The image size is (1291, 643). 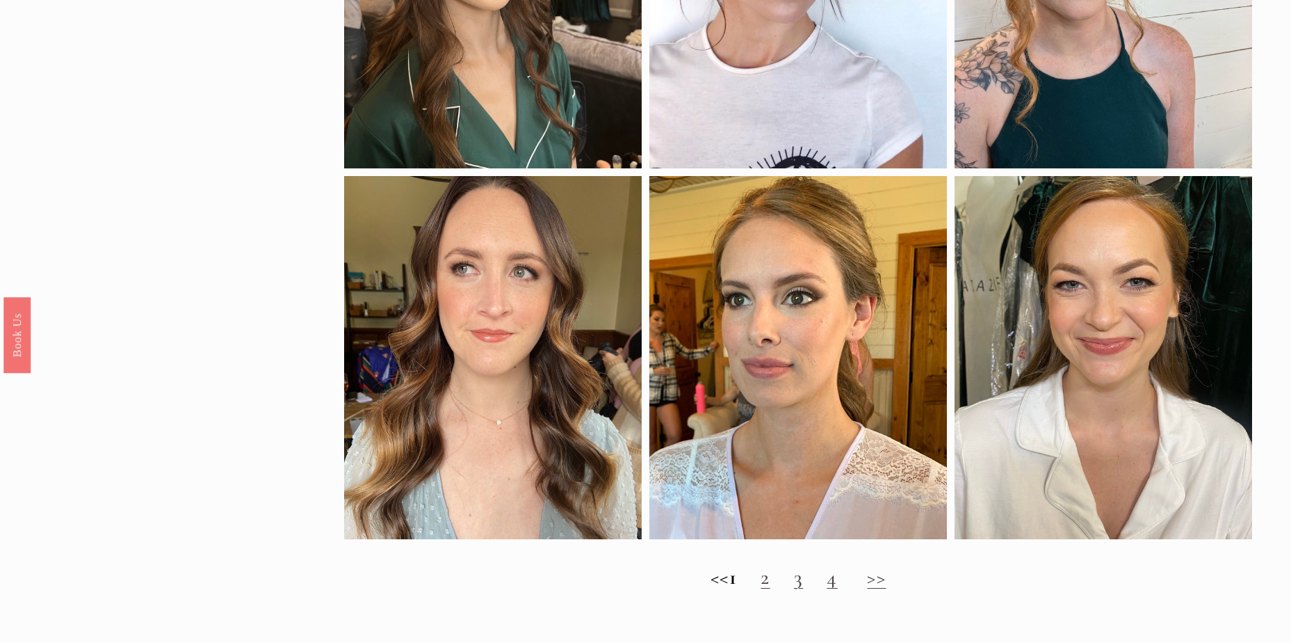 I want to click on a: 4, so click(x=832, y=576).